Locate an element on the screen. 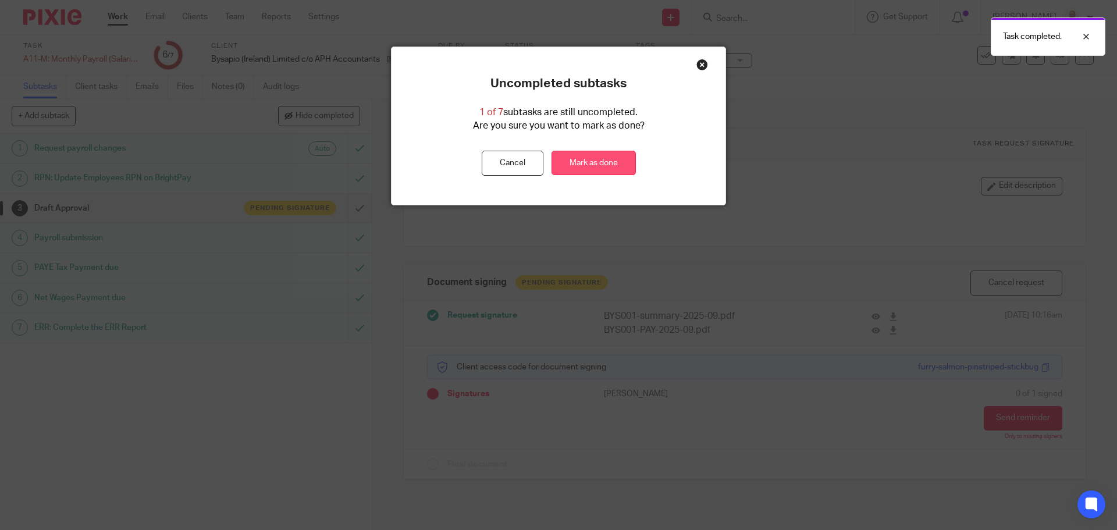 The height and width of the screenshot is (530, 1117). p: Are you sure you want to mark as done? is located at coordinates (559, 126).